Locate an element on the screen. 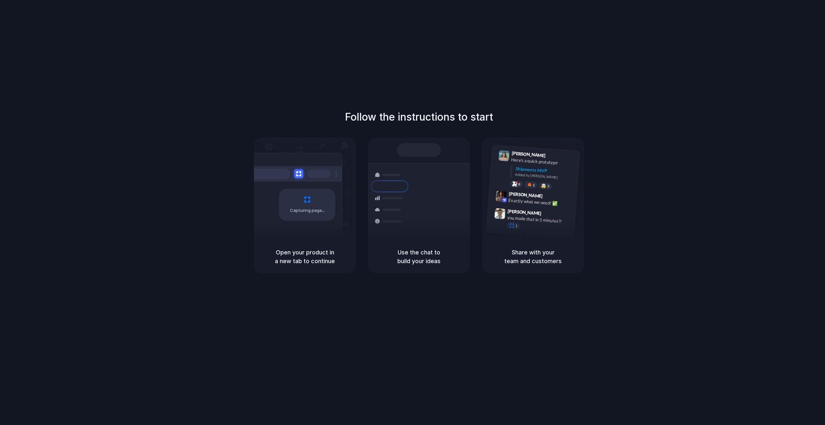  h5: Share with your team and customers is located at coordinates (533, 257).